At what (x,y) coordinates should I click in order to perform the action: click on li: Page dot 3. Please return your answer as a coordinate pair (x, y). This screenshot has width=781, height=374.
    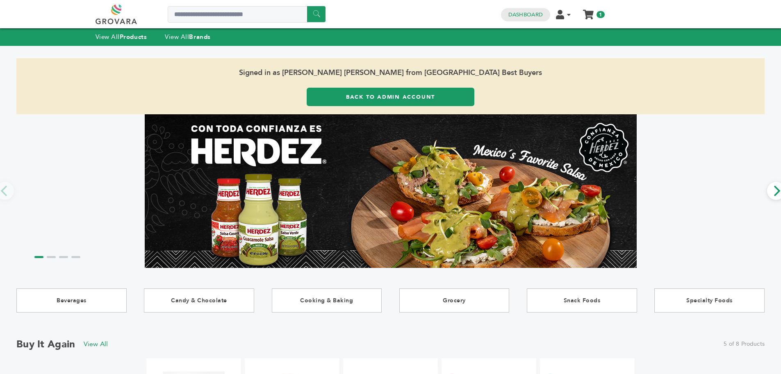
    Looking at the image, I should click on (64, 257).